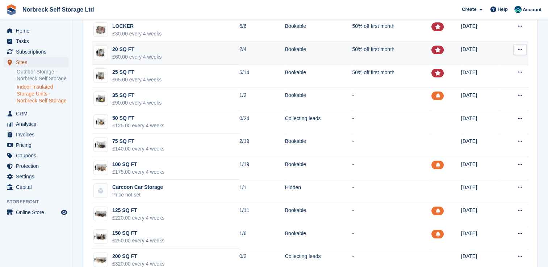 This screenshot has height=267, width=548. I want to click on img: 125-sqft-unit.jpg, so click(101, 214).